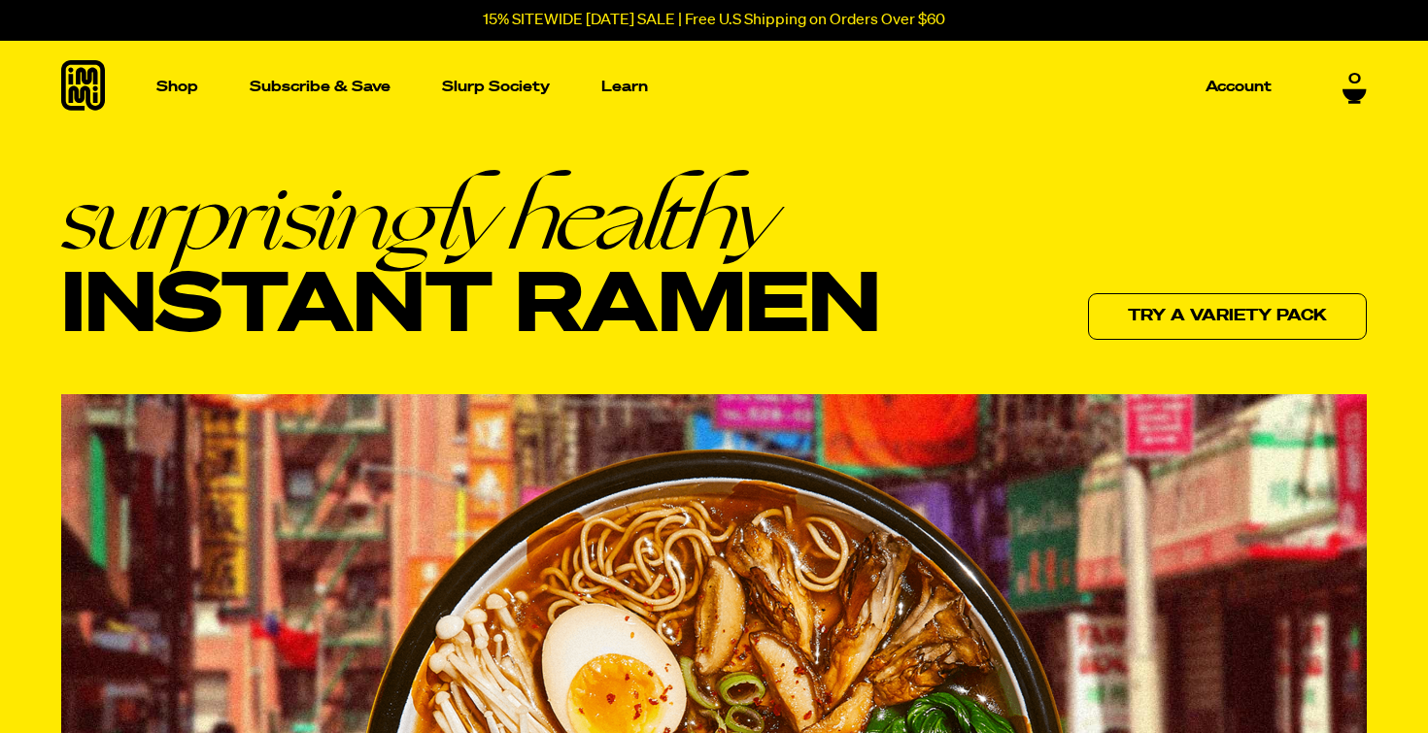 This screenshot has width=1428, height=733. Describe the element at coordinates (320, 86) in the screenshot. I see `a: Subscribe & Save` at that location.